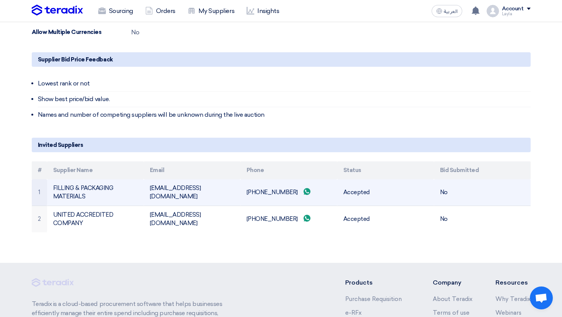 The image size is (562, 317). I want to click on img: Teradix logo, so click(57, 10).